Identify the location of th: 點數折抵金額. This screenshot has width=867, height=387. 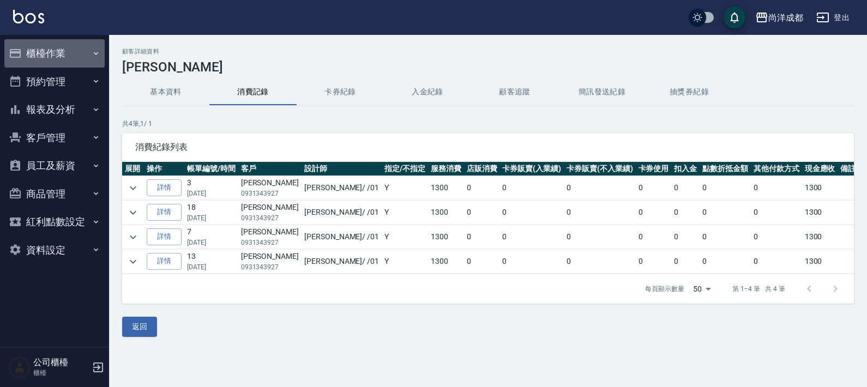
(726, 169).